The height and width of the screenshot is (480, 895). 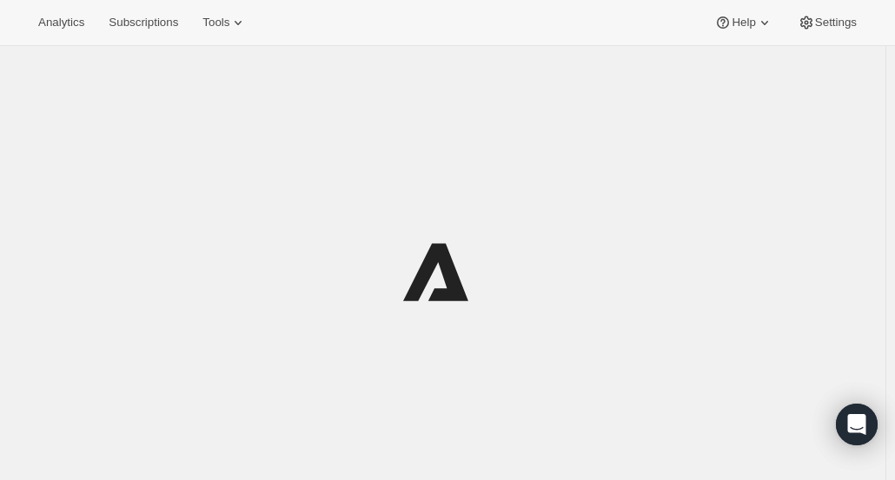 What do you see at coordinates (215, 23) in the screenshot?
I see `span: Tools` at bounding box center [215, 23].